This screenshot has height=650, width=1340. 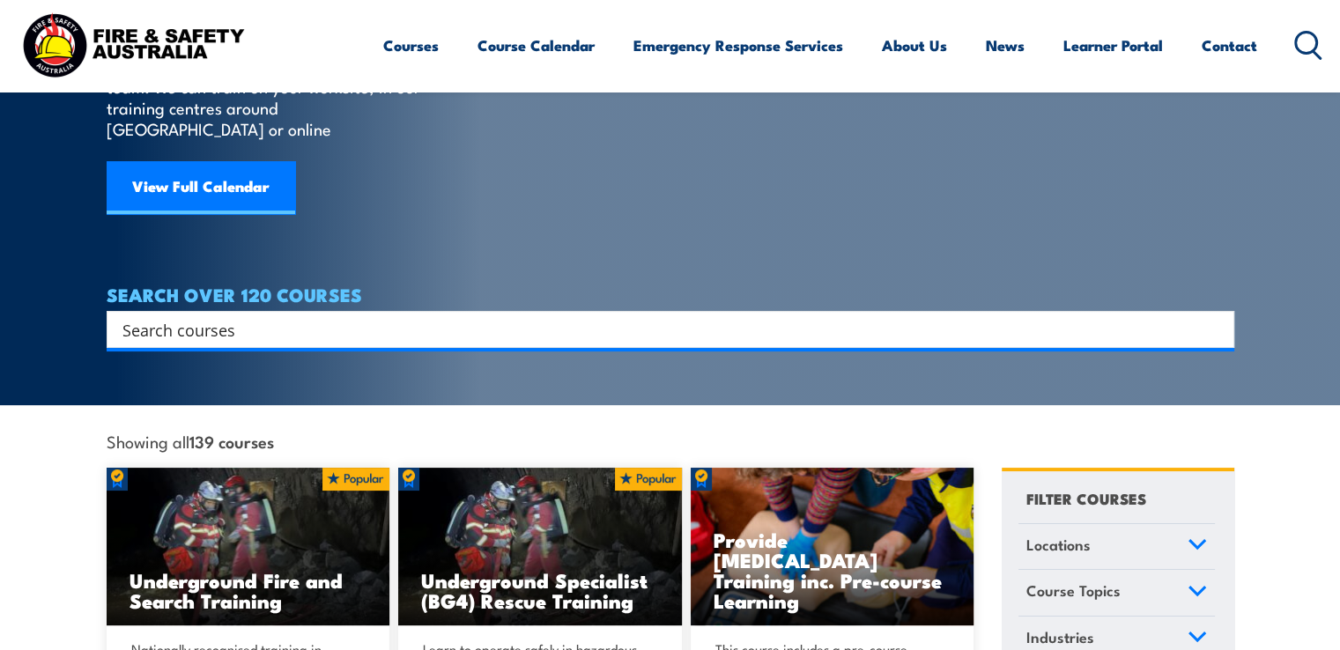 I want to click on span: Industries, so click(x=1060, y=637).